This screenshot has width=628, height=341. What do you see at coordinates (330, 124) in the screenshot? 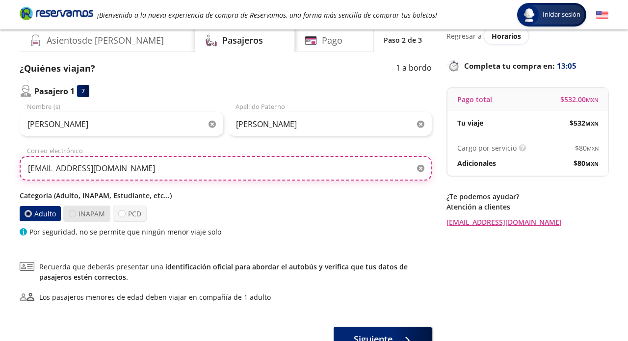
I see `input: Apellido Paterno` at bounding box center [330, 124].